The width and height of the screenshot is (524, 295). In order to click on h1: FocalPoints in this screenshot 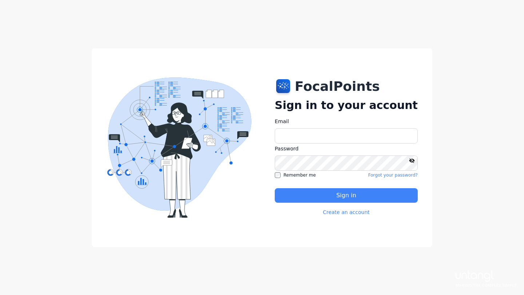, I will do `click(337, 87)`.